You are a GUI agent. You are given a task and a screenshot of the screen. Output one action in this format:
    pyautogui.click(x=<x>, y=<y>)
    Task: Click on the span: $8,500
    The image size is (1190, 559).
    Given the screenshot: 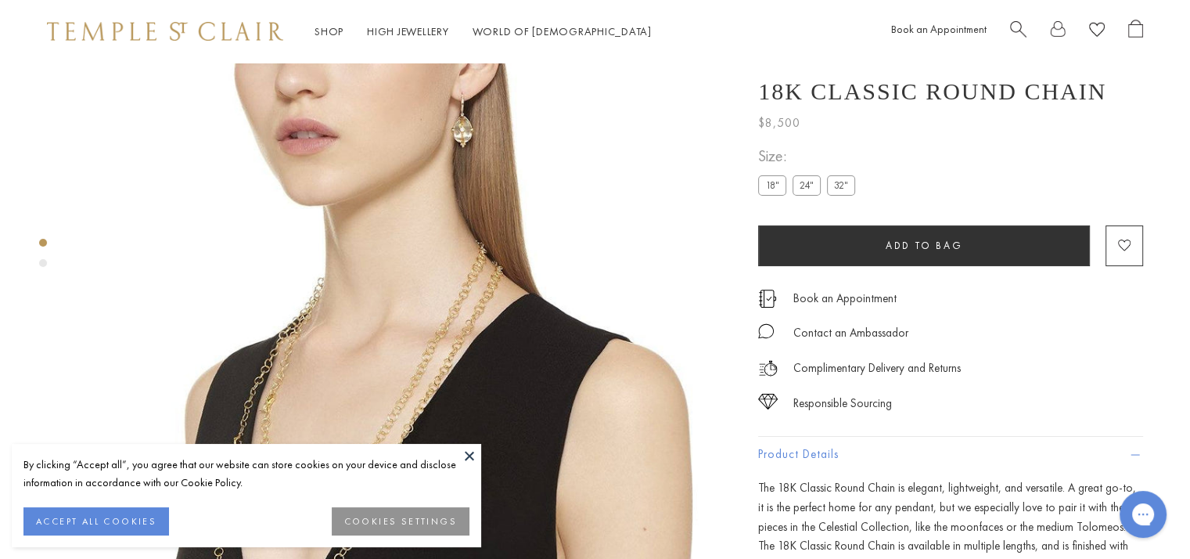 What is the action you would take?
    pyautogui.click(x=780, y=123)
    